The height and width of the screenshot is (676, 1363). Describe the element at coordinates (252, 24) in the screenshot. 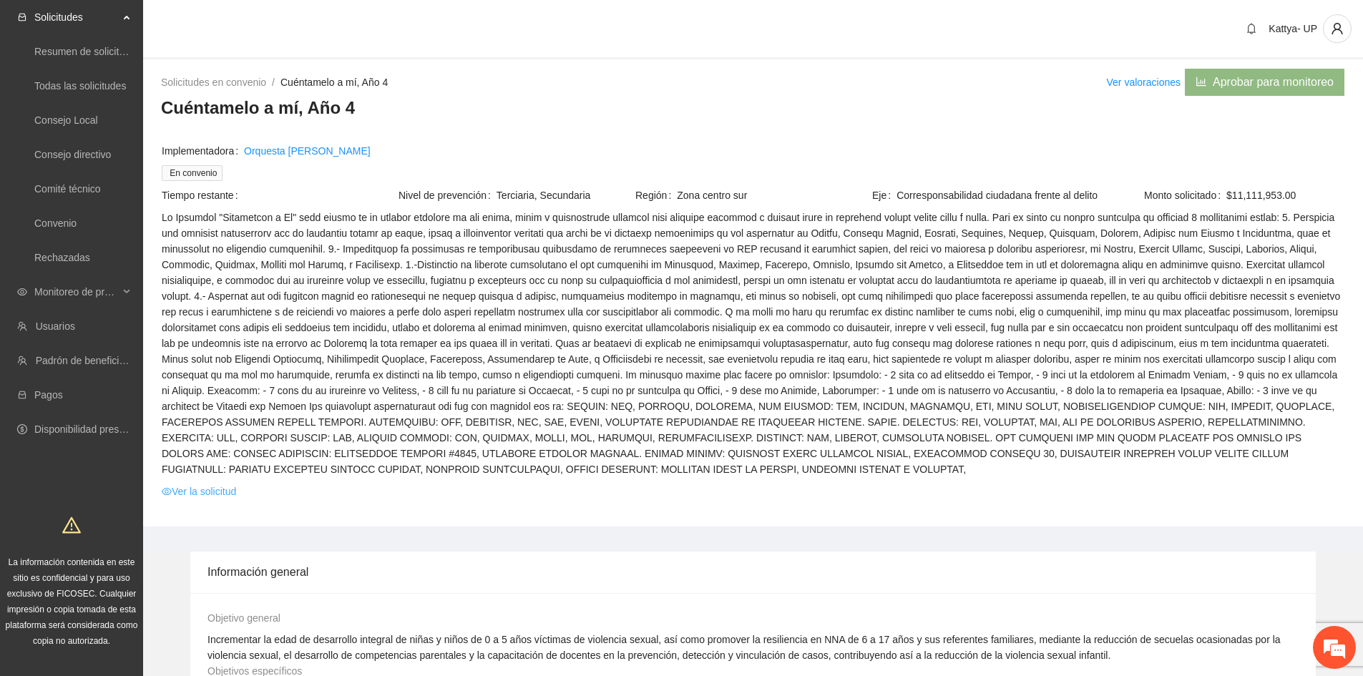

I see `div: Minimizar ventana de chat en vivo` at that location.